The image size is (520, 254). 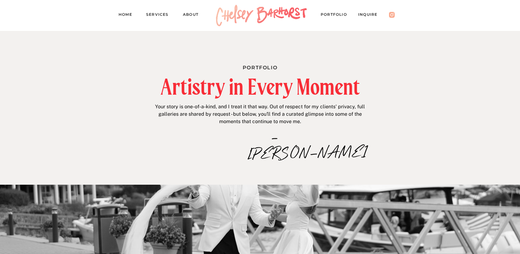 I want to click on p: Your story is one-of-a-kind, and I treat it that way. Out of respect for my clients' privacy, ful..., so click(x=260, y=115).